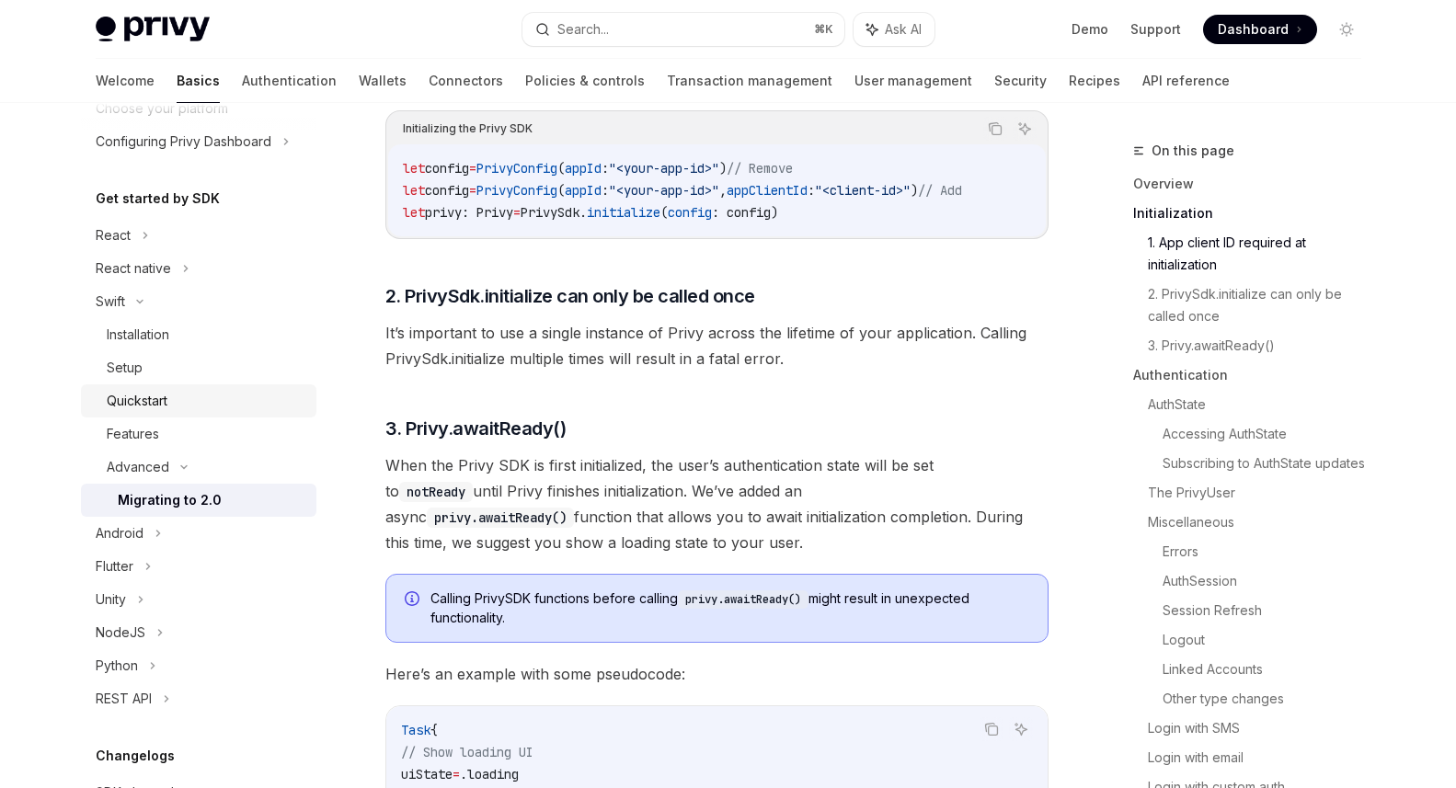 This screenshot has height=788, width=1456. I want to click on div: React, so click(113, 236).